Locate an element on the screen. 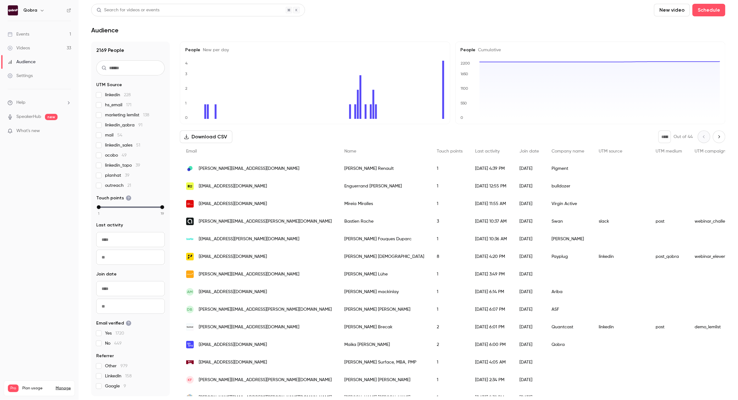 Image resolution: width=738 pixels, height=400 pixels. div: max is located at coordinates (162, 207).